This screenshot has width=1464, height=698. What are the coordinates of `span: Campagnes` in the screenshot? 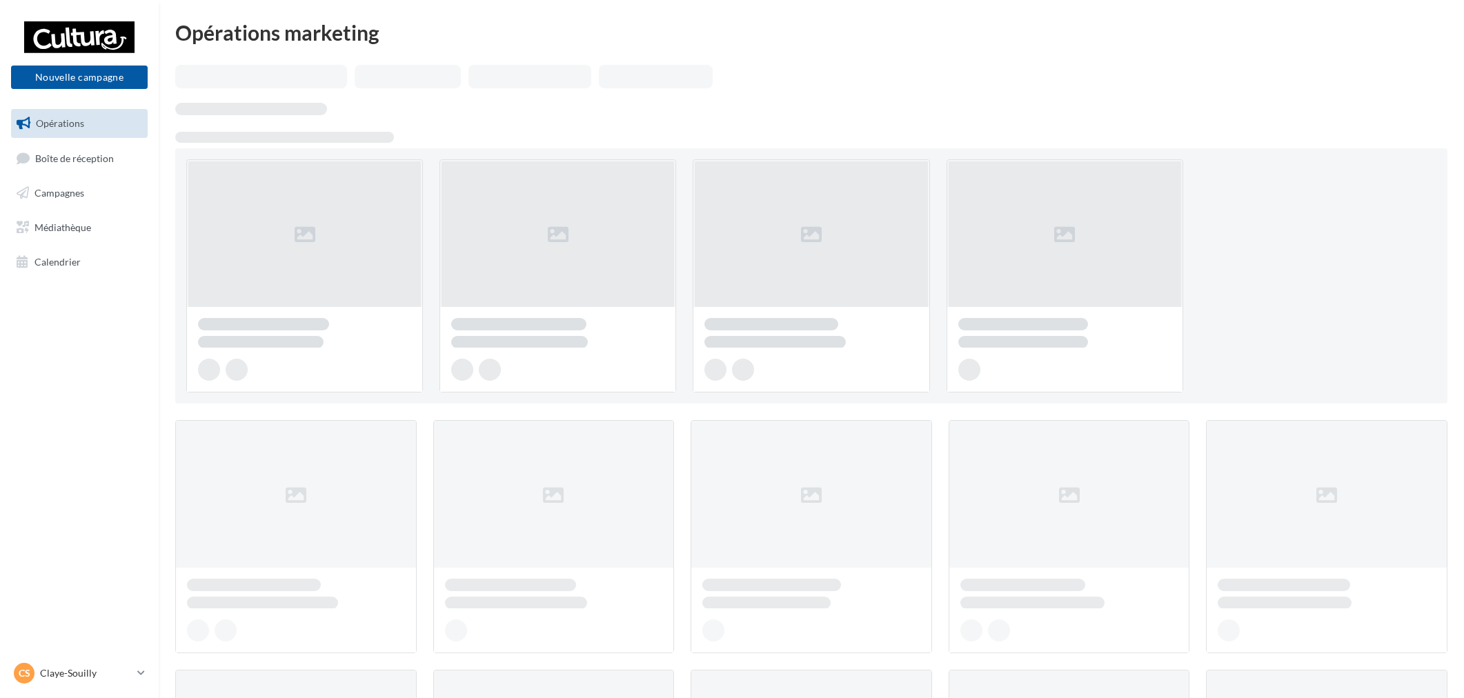 It's located at (59, 192).